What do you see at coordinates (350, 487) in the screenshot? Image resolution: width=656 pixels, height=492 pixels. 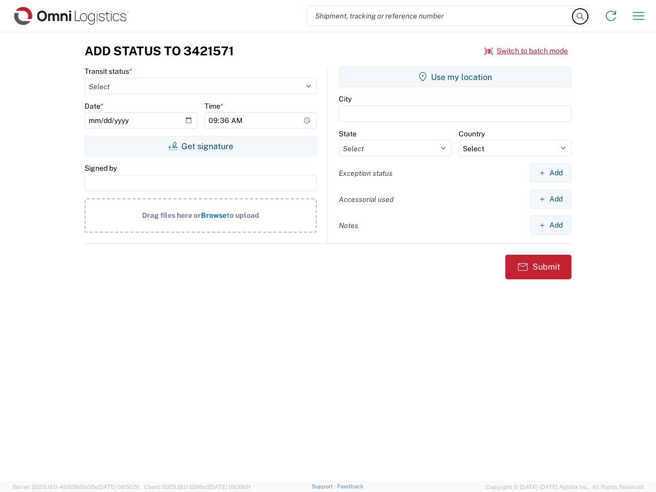 I see `a: Feedback` at bounding box center [350, 487].